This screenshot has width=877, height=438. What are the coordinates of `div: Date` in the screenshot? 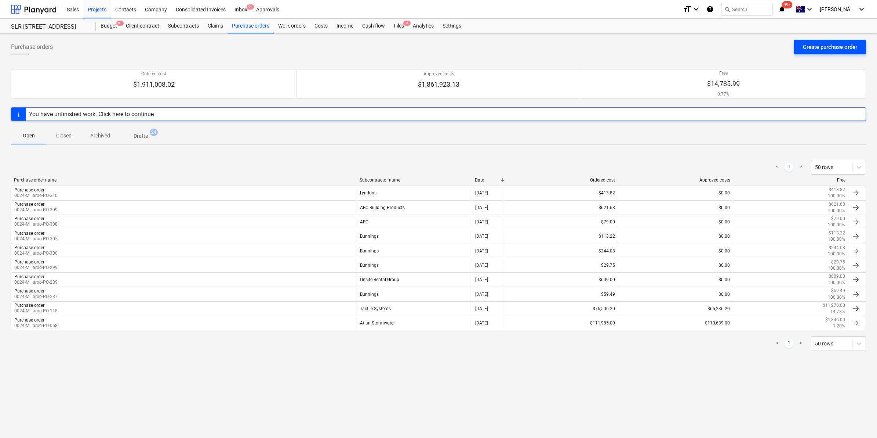 It's located at (488, 180).